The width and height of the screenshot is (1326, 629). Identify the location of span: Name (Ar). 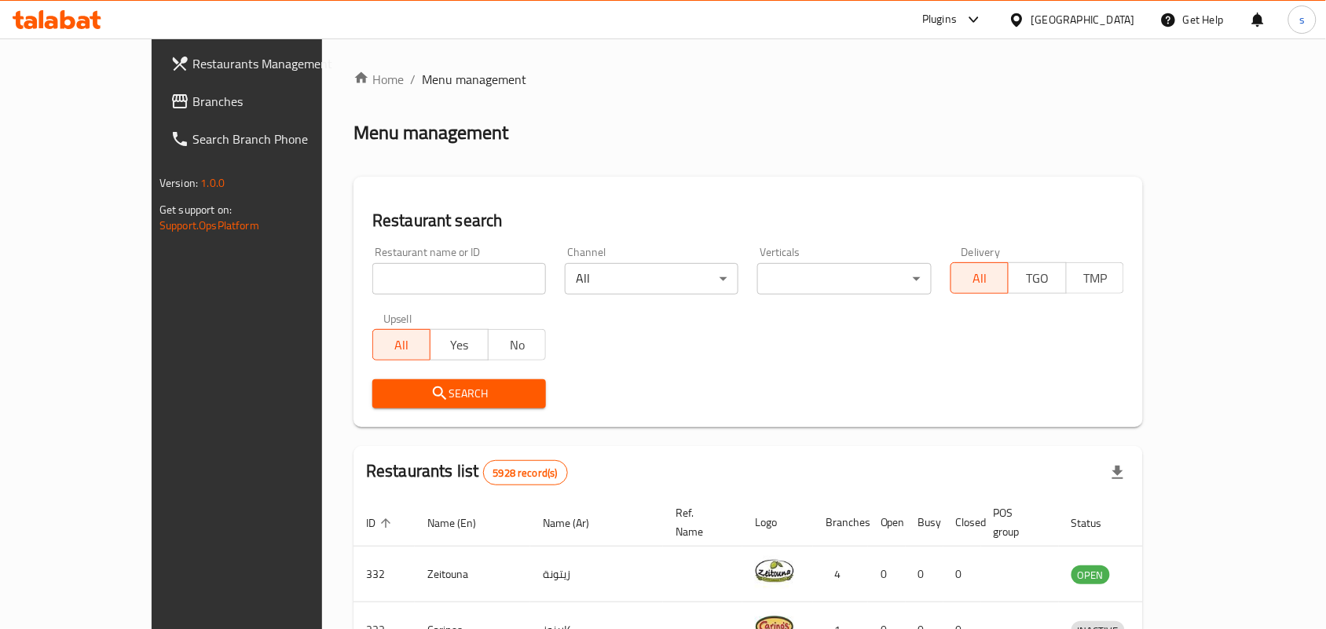
(576, 523).